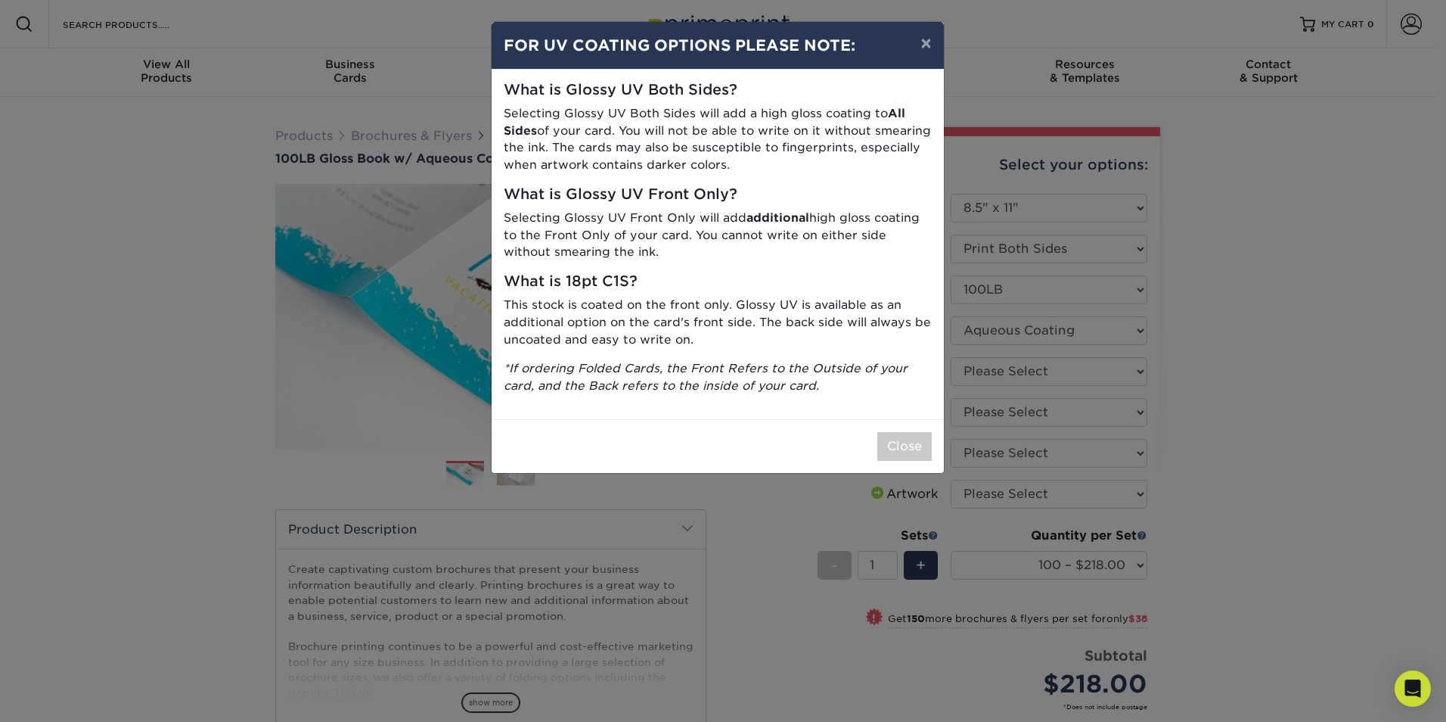  I want to click on h5: What is 18pt C1S?, so click(718, 281).